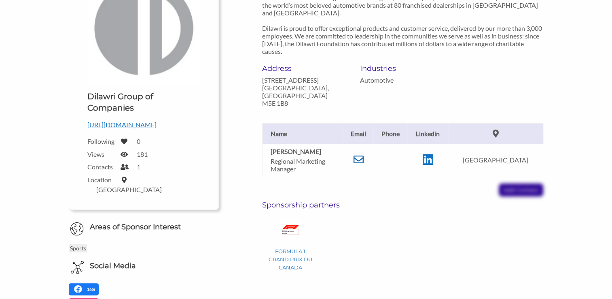 This screenshot has width=612, height=299. I want to click on p: Automotive, so click(403, 80).